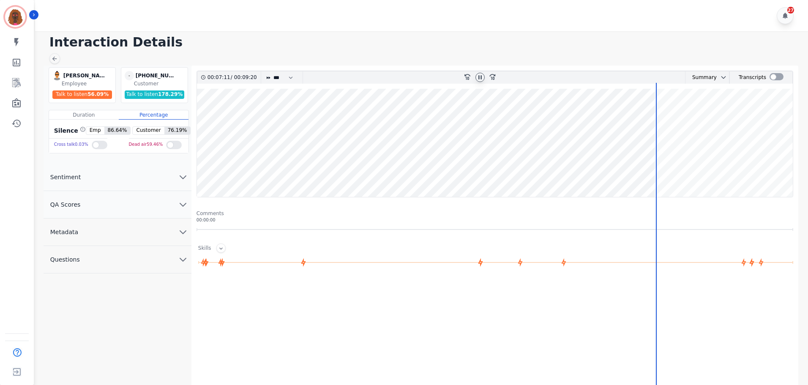  Describe the element at coordinates (88, 84) in the screenshot. I see `div: Employee` at that location.